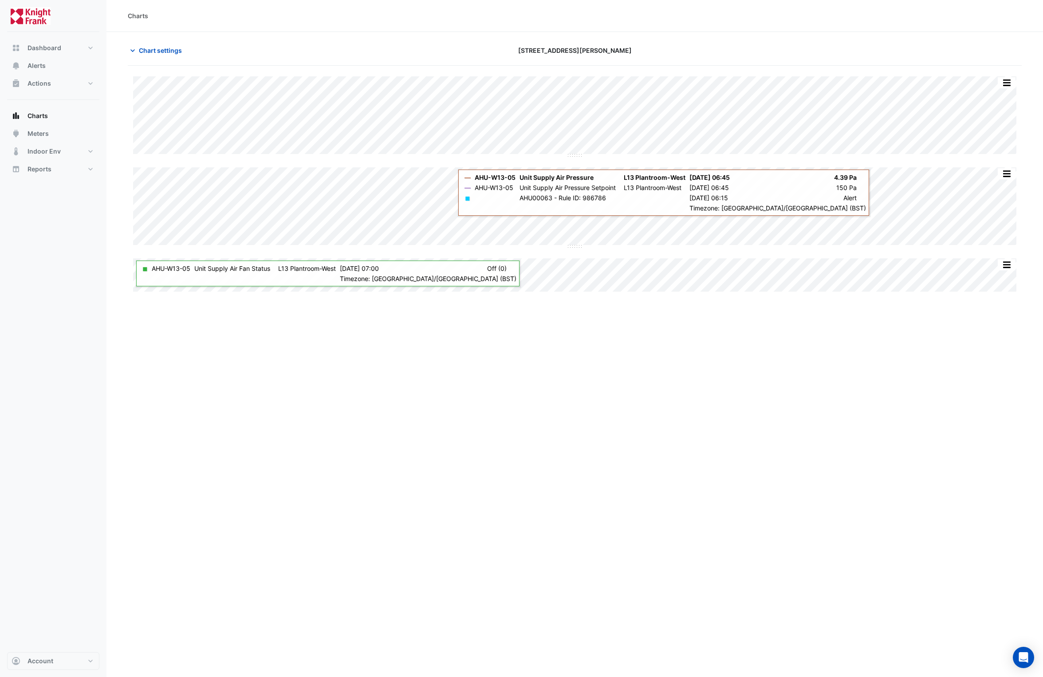  Describe the element at coordinates (16, 83) in the screenshot. I see `app-icon: Actions` at that location.